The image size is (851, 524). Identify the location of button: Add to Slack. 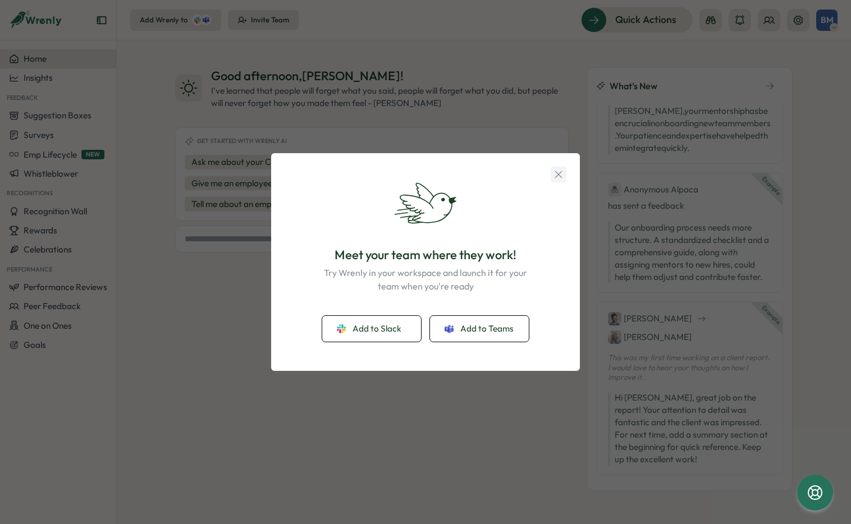
(372, 329).